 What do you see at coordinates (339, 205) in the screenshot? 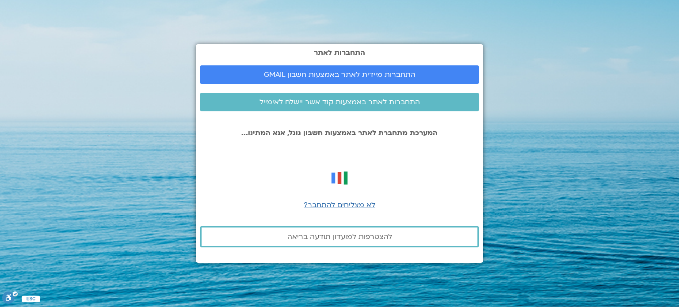
I see `span: לא מצליחים להתחבר?` at bounding box center [339, 205].